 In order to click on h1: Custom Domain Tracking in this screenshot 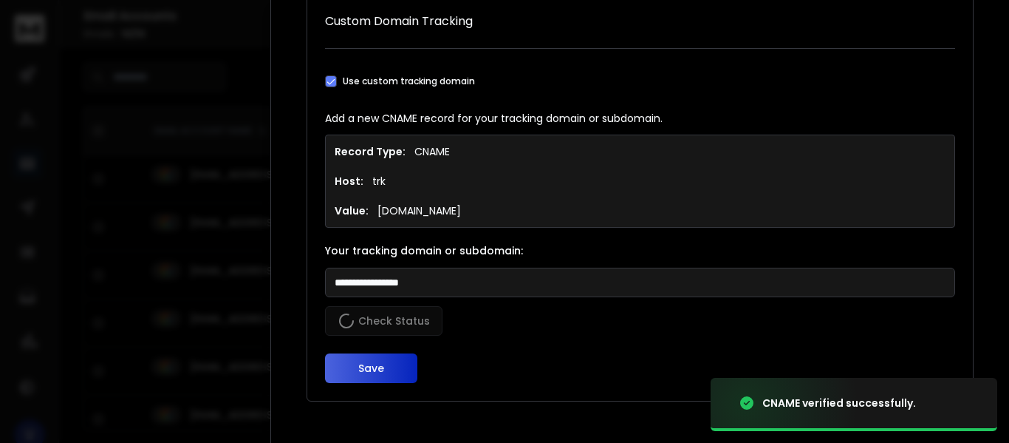, I will do `click(640, 21)`.